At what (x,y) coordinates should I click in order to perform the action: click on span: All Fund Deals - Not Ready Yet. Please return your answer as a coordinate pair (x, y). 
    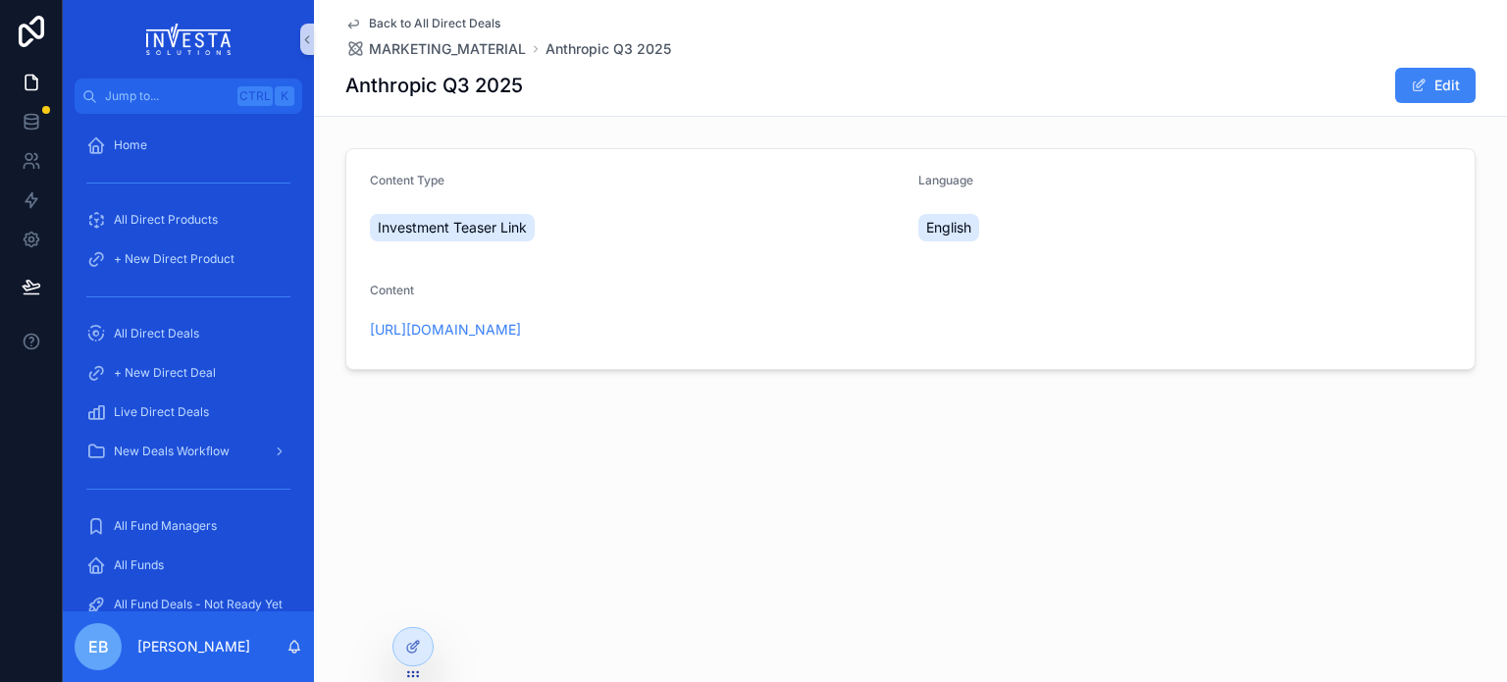
    Looking at the image, I should click on (198, 605).